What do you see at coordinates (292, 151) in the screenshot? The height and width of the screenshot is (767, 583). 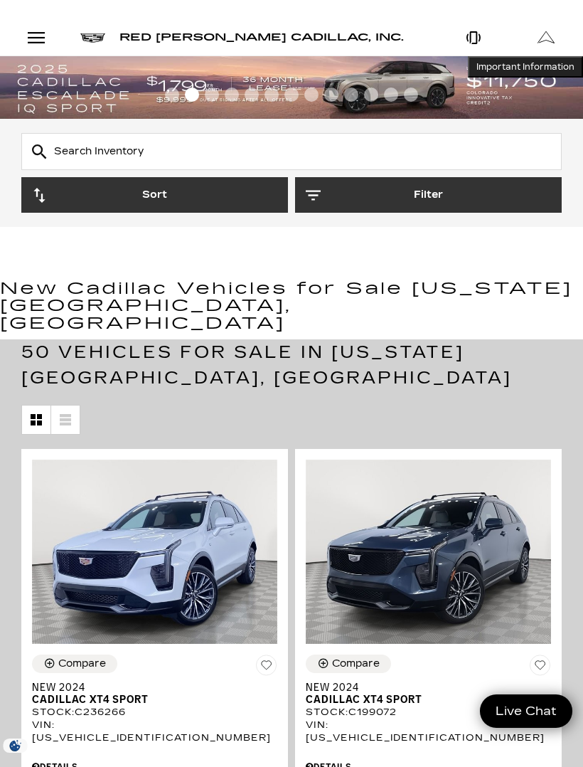 I see `input: Search Inventory` at bounding box center [292, 151].